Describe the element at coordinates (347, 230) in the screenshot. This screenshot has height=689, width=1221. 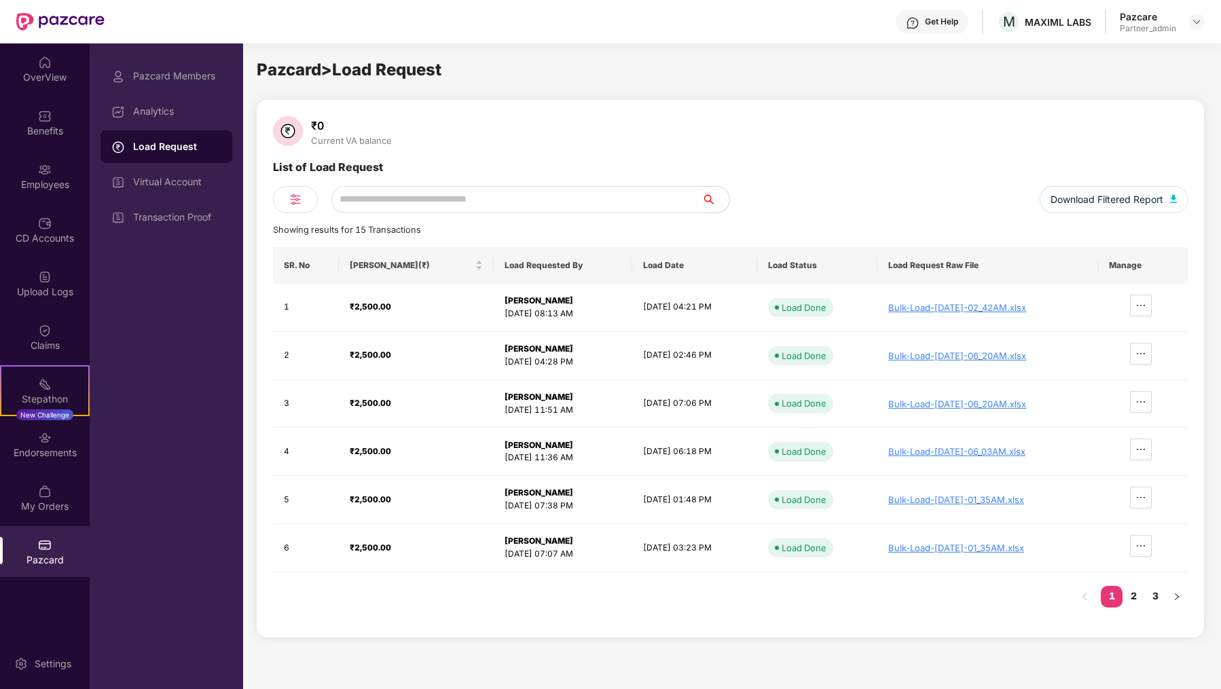
I see `span: Showing results for 15 Transactions` at that location.